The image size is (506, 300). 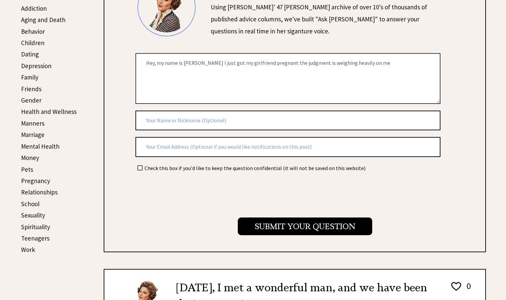 I want to click on a: School, so click(x=30, y=204).